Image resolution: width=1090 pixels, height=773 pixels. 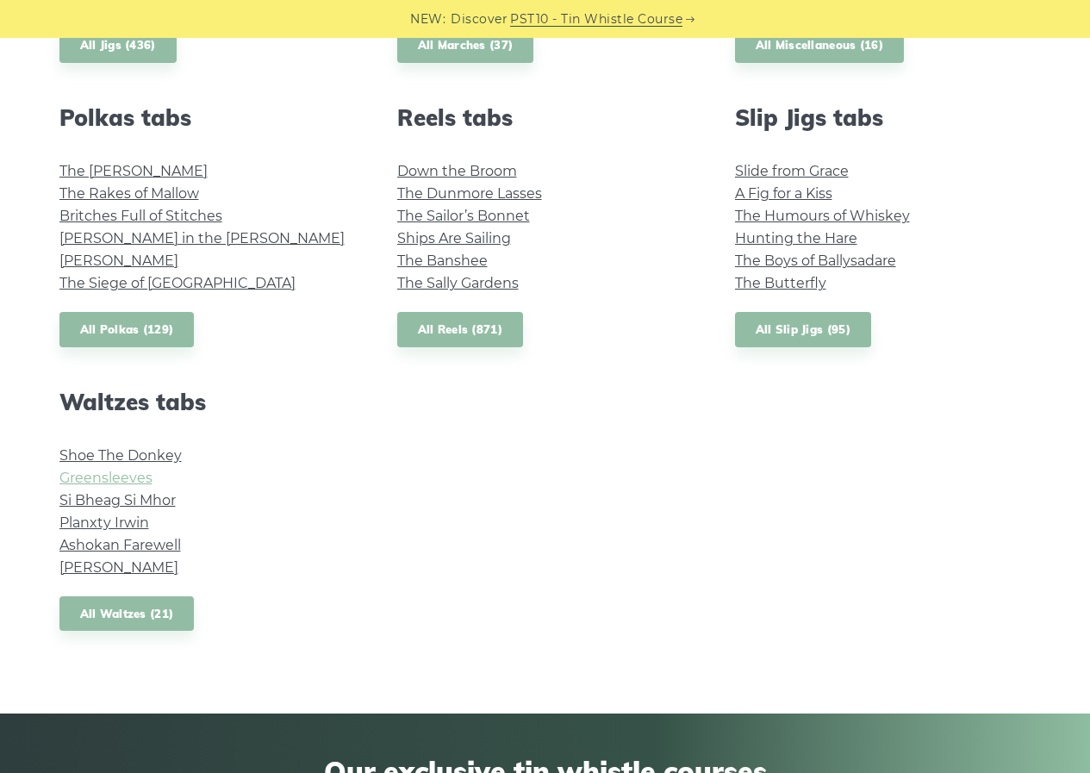 What do you see at coordinates (820, 45) in the screenshot?
I see `a: All Miscellaneous (16)` at bounding box center [820, 45].